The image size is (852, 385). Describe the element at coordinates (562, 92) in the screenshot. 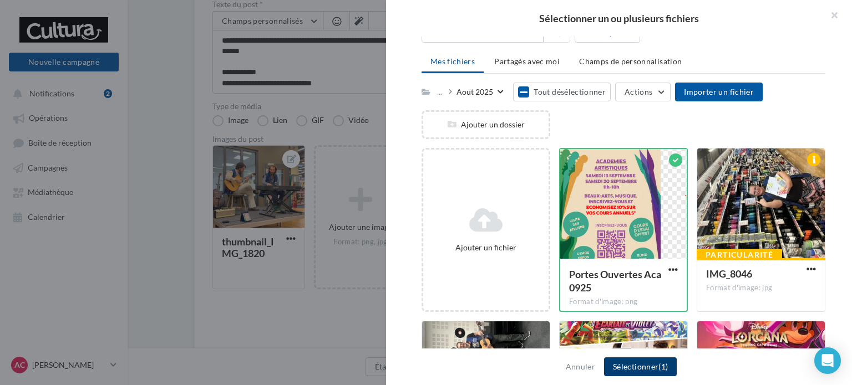

I see `button: Tout désélectionner` at that location.